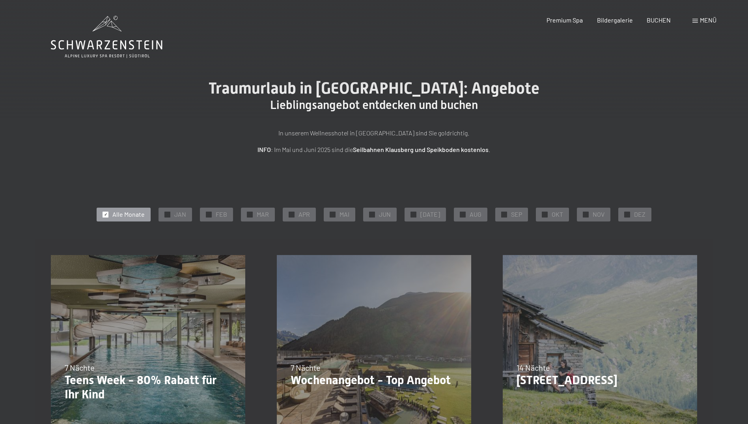 The height and width of the screenshot is (424, 748). Describe the element at coordinates (374, 150) in the screenshot. I see `p: : Im Mai und Juni 2025 sind die .` at that location.